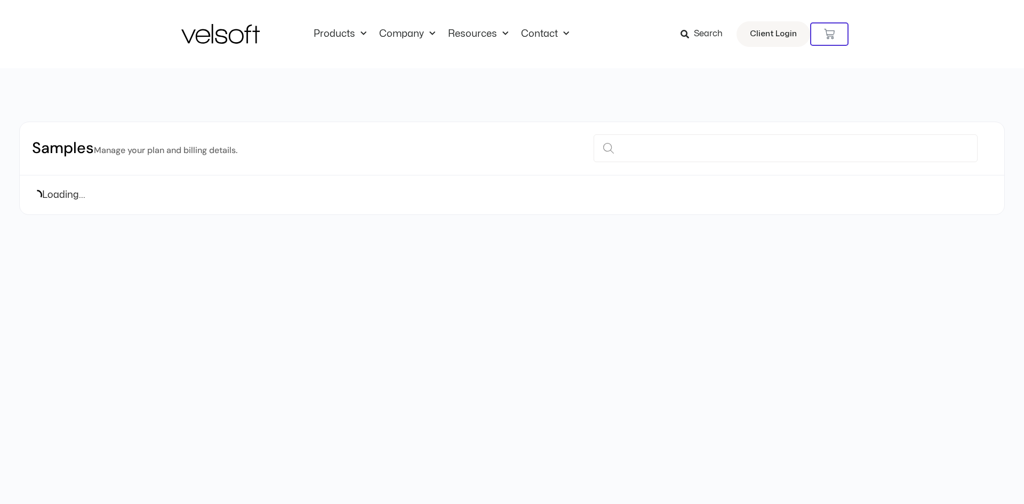 Image resolution: width=1024 pixels, height=504 pixels. Describe the element at coordinates (705, 34) in the screenshot. I see `a: Search` at that location.